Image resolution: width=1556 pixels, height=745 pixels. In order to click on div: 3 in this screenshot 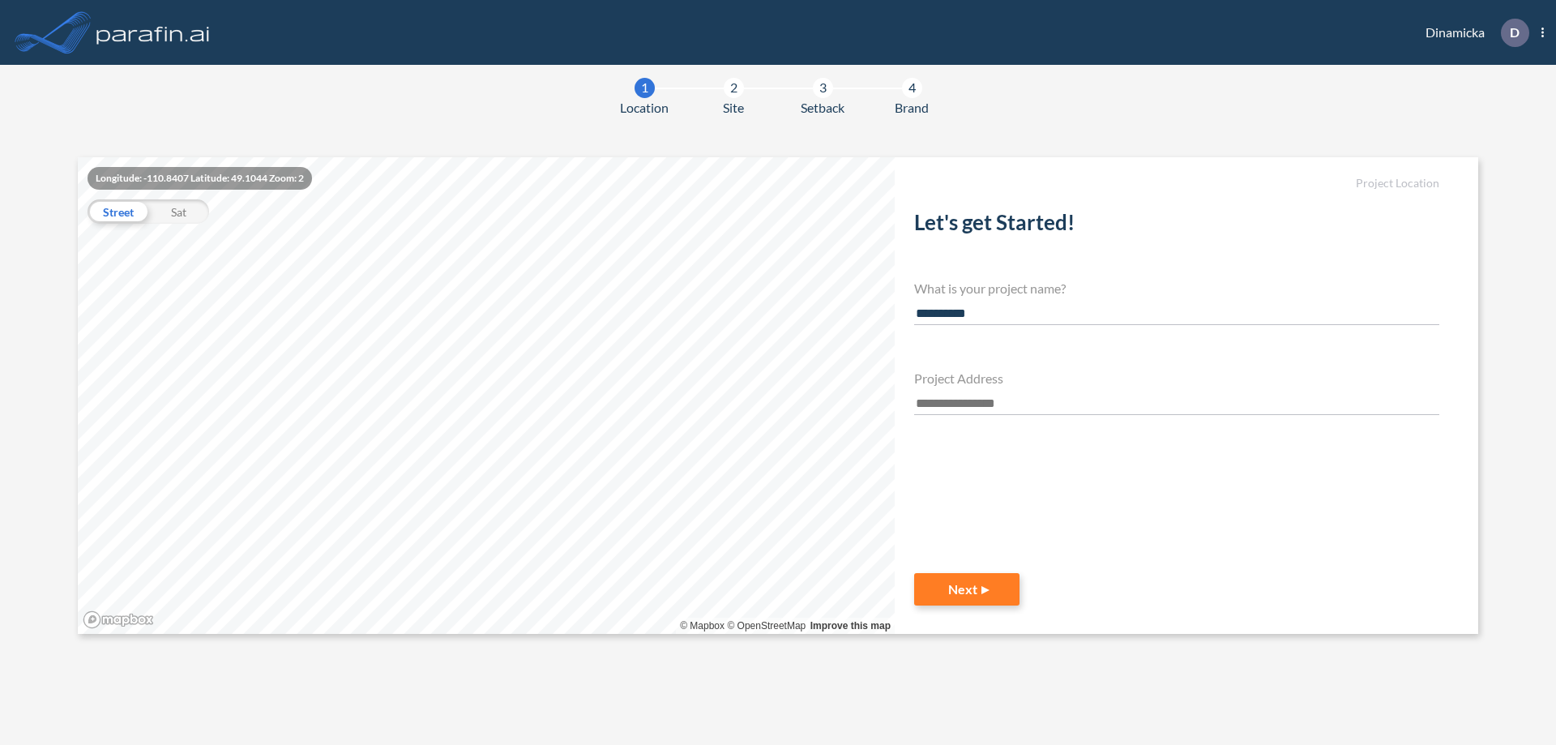, I will do `click(823, 88)`.